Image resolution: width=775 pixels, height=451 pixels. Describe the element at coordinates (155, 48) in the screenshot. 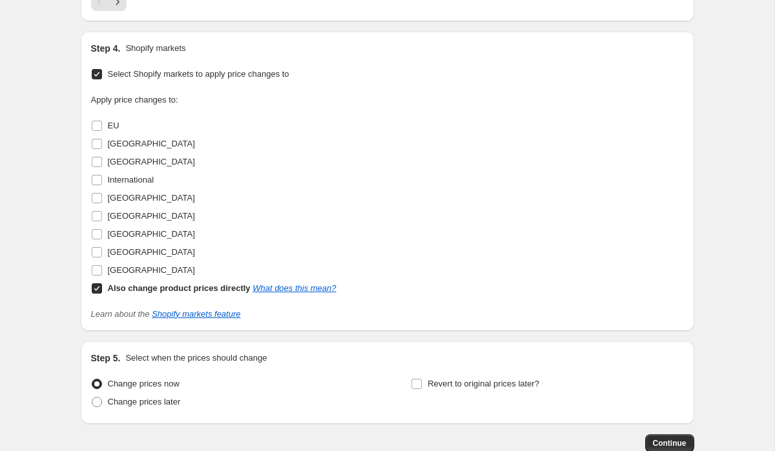

I see `p: Shopify markets` at that location.